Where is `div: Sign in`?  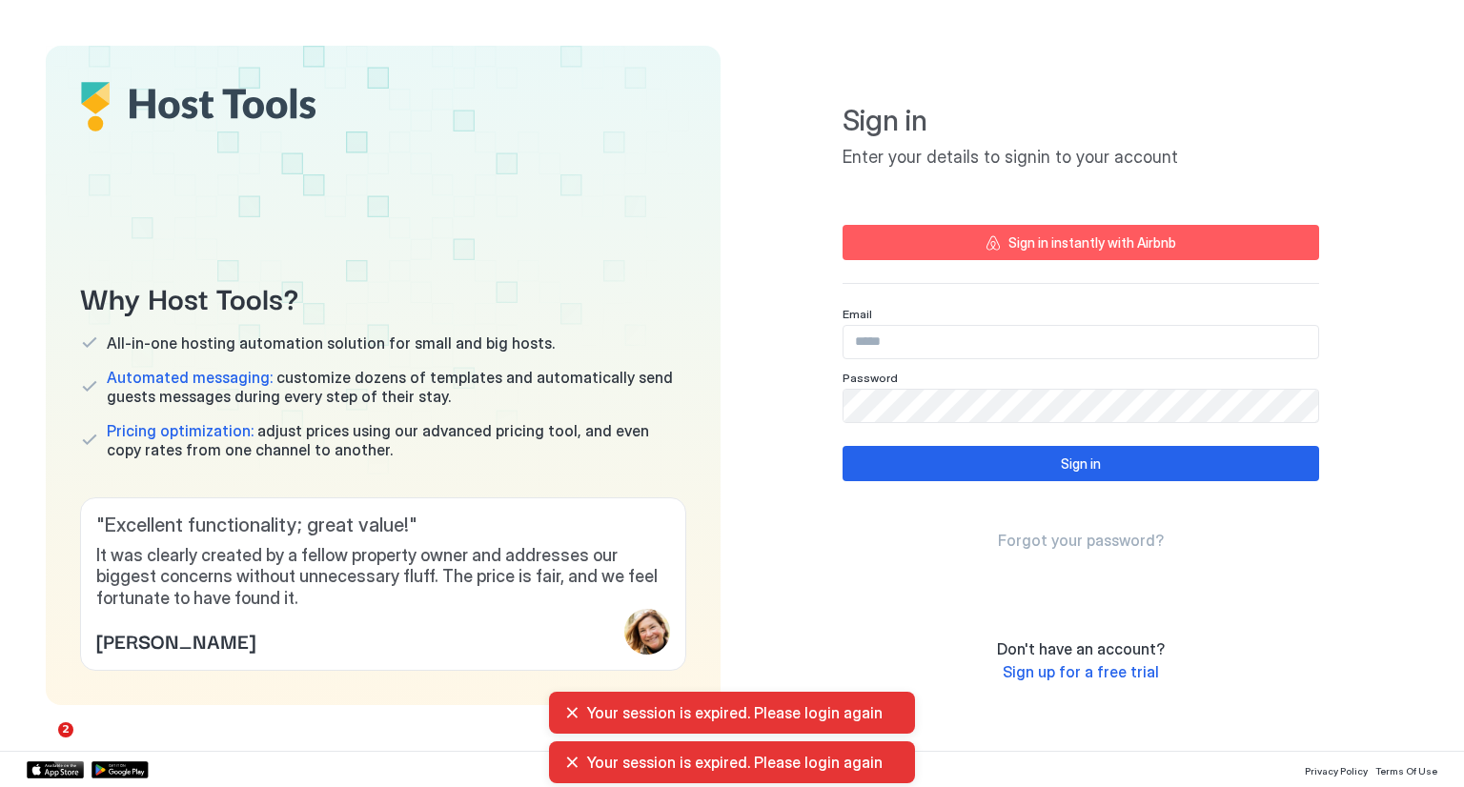 div: Sign in is located at coordinates (1081, 463).